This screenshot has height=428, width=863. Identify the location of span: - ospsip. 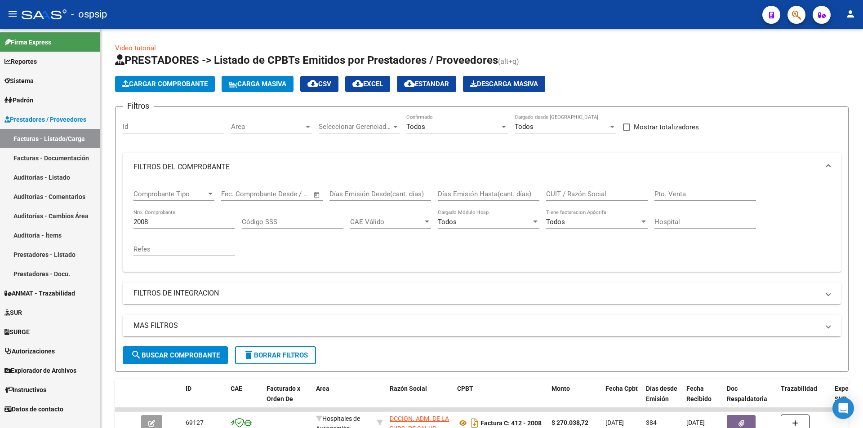
(89, 14).